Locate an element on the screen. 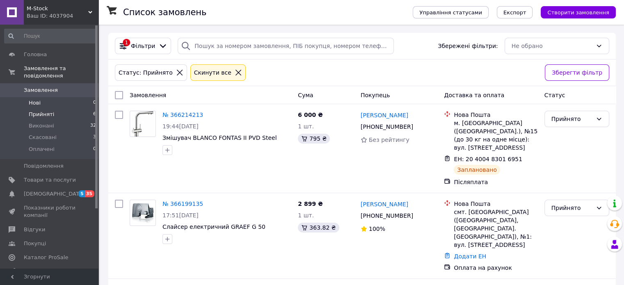 Image resolution: width=624 pixels, height=285 pixels. span: Оплачені is located at coordinates (41, 149).